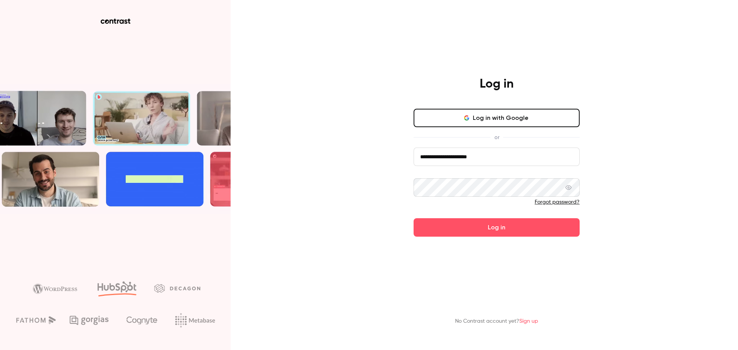  What do you see at coordinates (496, 137) in the screenshot?
I see `span: or` at bounding box center [496, 137].